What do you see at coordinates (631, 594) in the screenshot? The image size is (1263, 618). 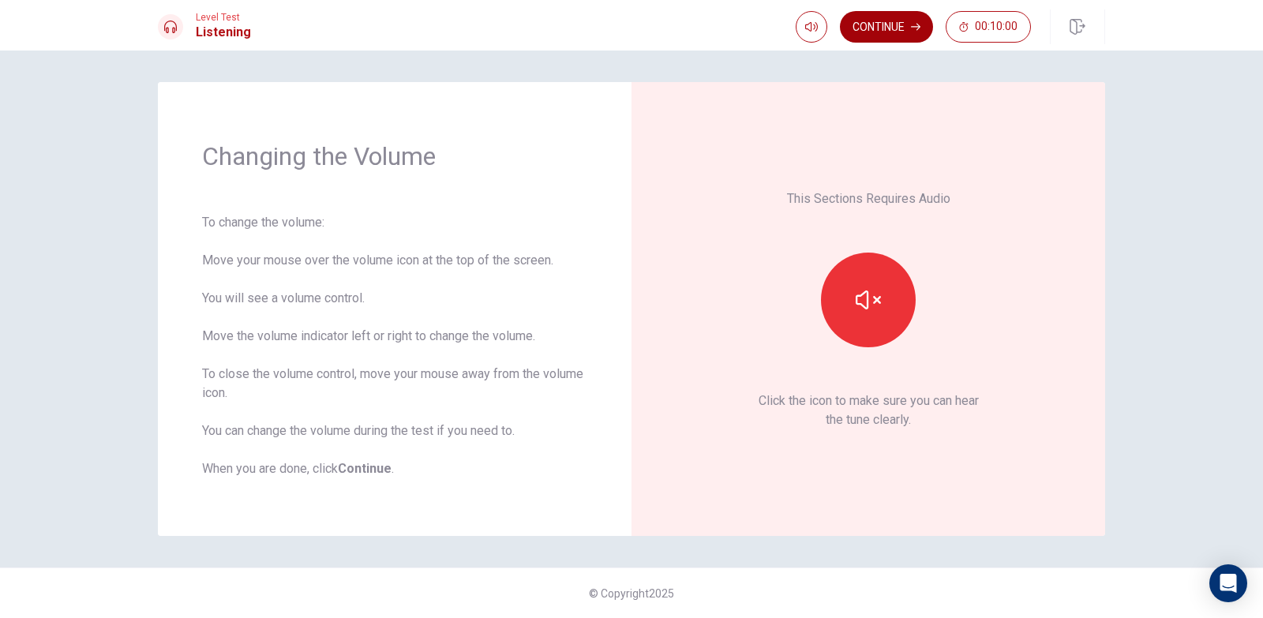 I see `span: © Copyright 2025` at bounding box center [631, 594].